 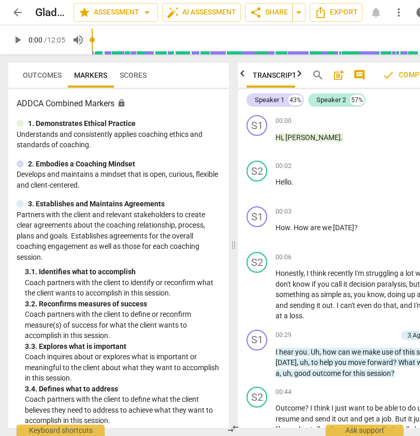 What do you see at coordinates (342, 408) in the screenshot?
I see `span: just` at bounding box center [342, 408].